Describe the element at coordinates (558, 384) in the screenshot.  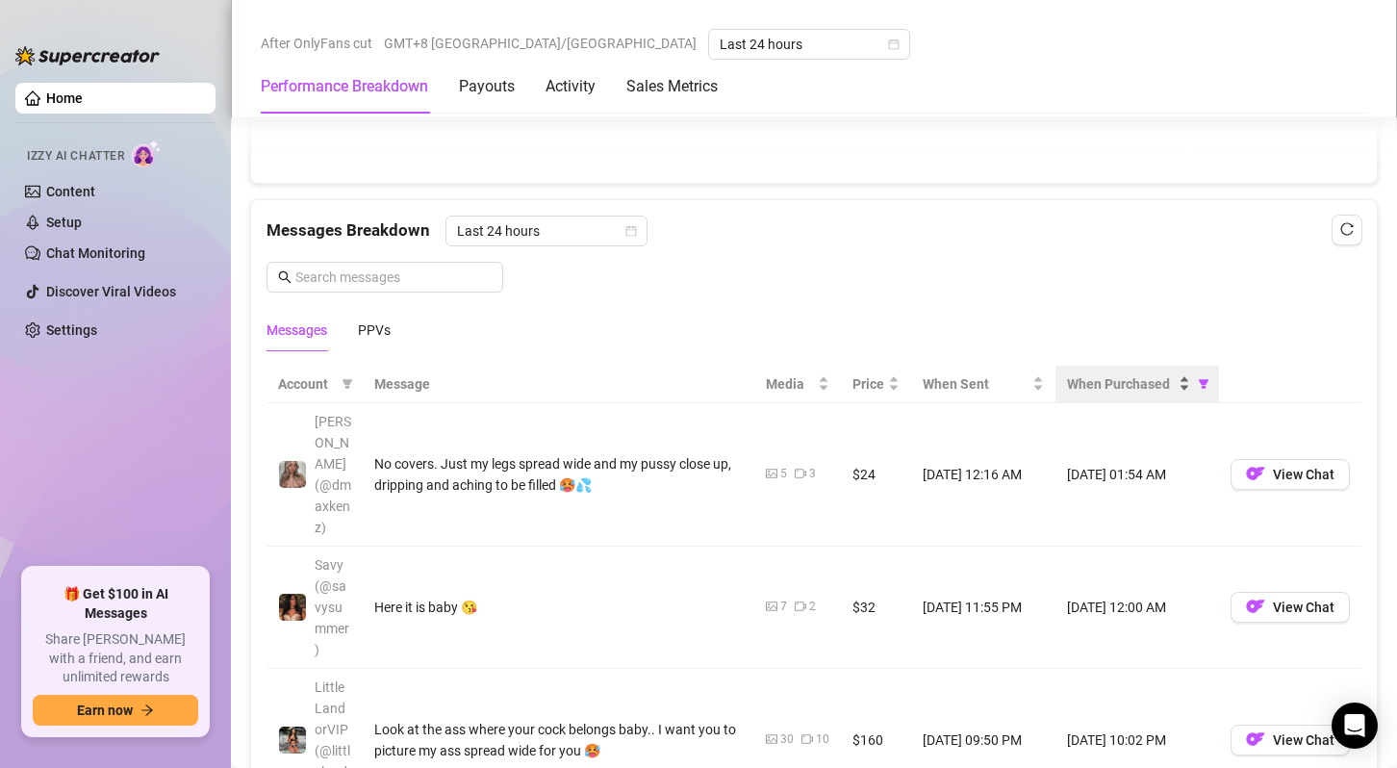
I see `th: Message` at that location.